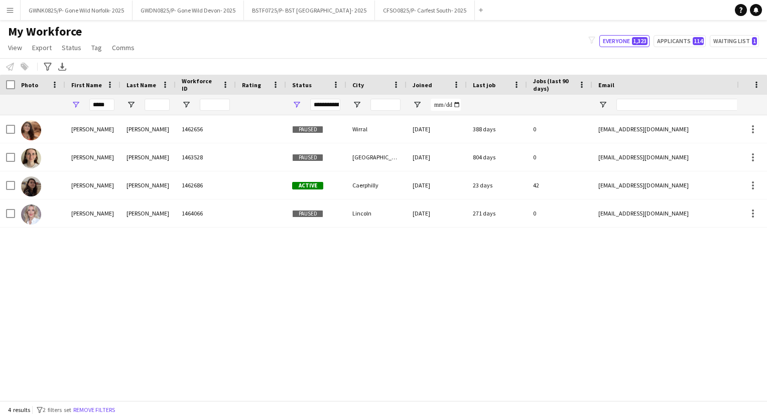 Image resolution: width=767 pixels, height=418 pixels. Describe the element at coordinates (45, 32) in the screenshot. I see `span: My Workforce` at that location.